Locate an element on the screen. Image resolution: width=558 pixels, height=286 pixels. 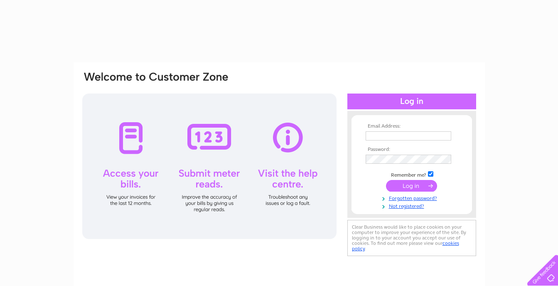
input: Submit is located at coordinates (411, 186).